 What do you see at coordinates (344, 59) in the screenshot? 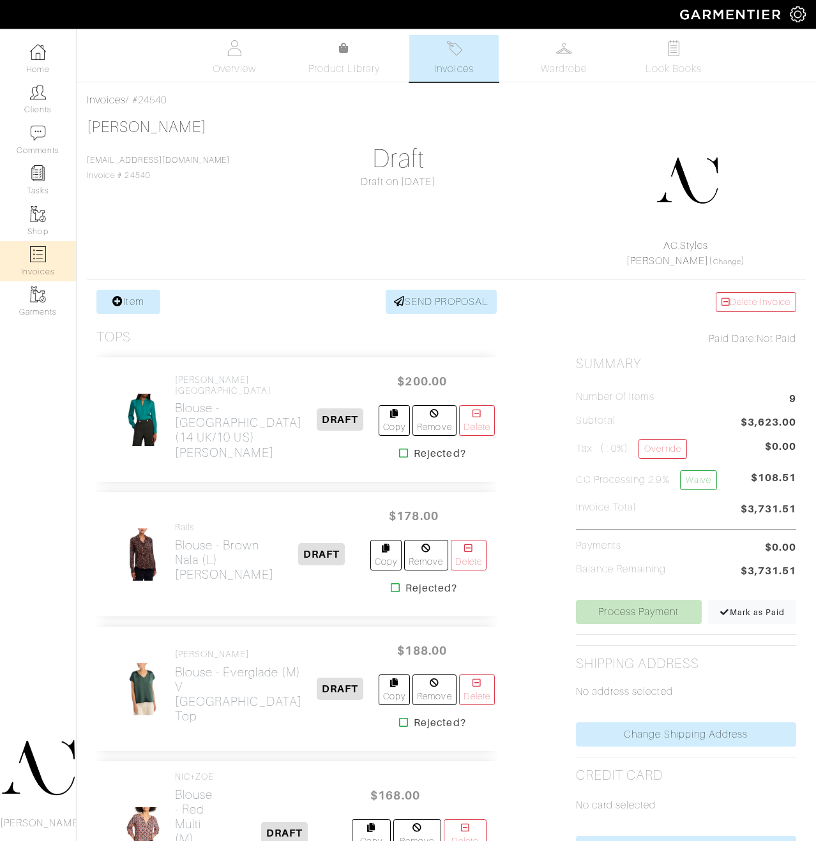
I see `a: Product Library` at bounding box center [344, 59].